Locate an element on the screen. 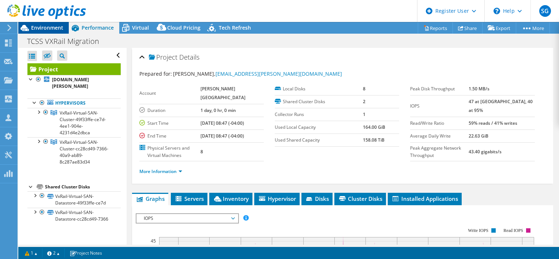  b: 1 is located at coordinates (364, 114).